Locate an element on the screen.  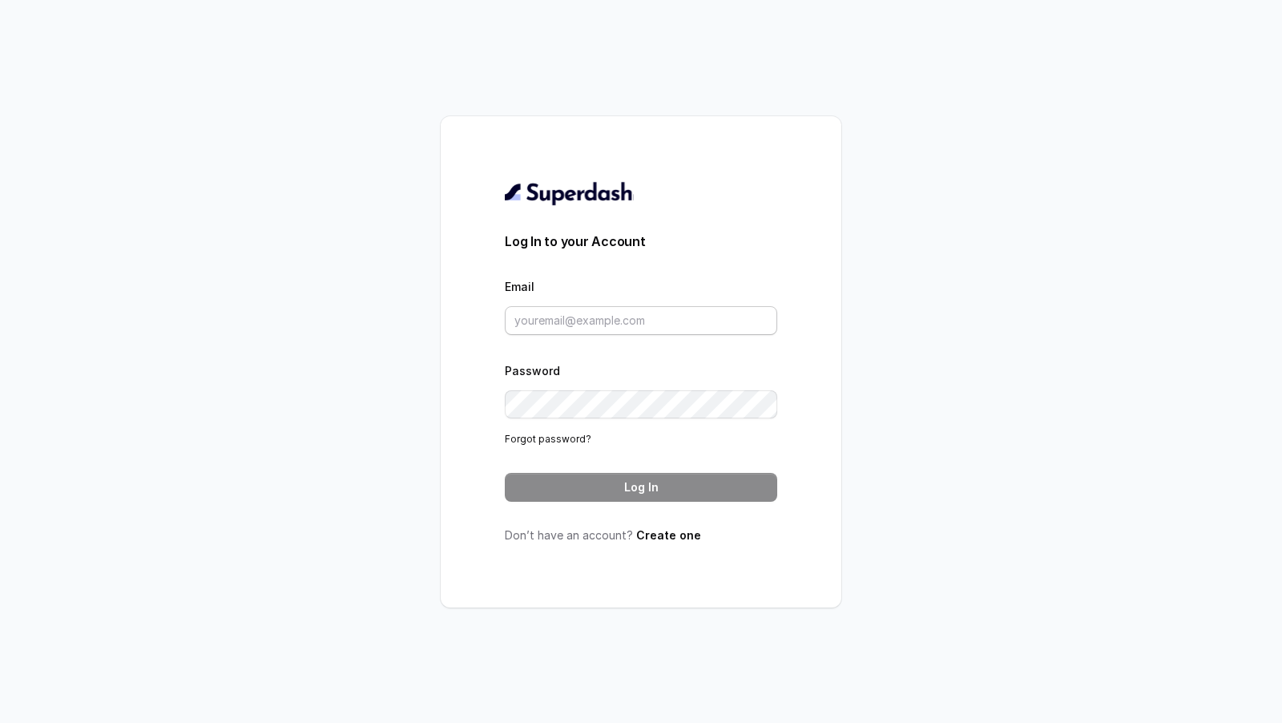
label: Email is located at coordinates (519, 286).